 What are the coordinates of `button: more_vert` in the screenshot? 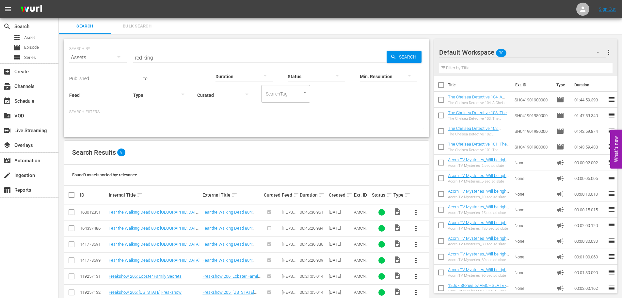 It's located at (609, 52).